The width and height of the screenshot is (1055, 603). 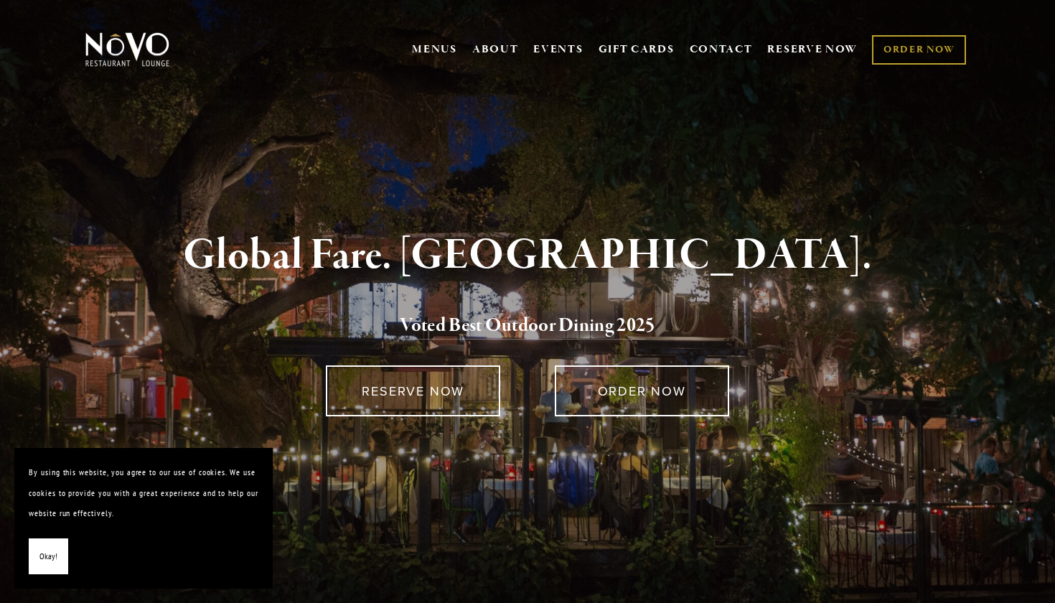 What do you see at coordinates (144, 518) in the screenshot?
I see `section: Cookie banner` at bounding box center [144, 518].